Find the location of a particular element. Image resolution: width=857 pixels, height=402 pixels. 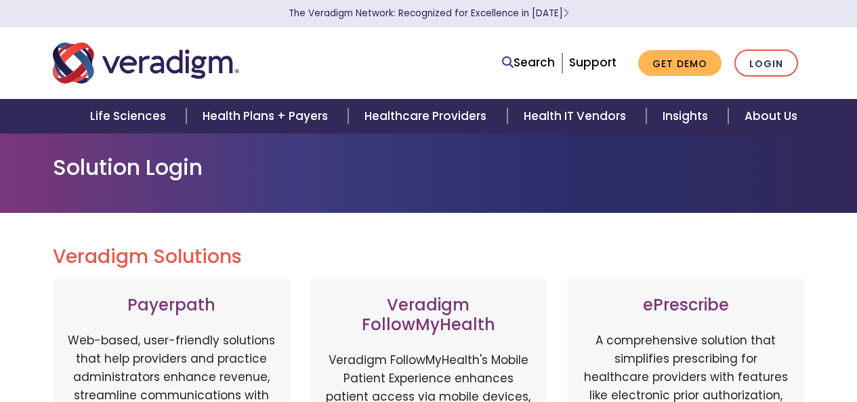

h1: Solution Login is located at coordinates (429, 167).